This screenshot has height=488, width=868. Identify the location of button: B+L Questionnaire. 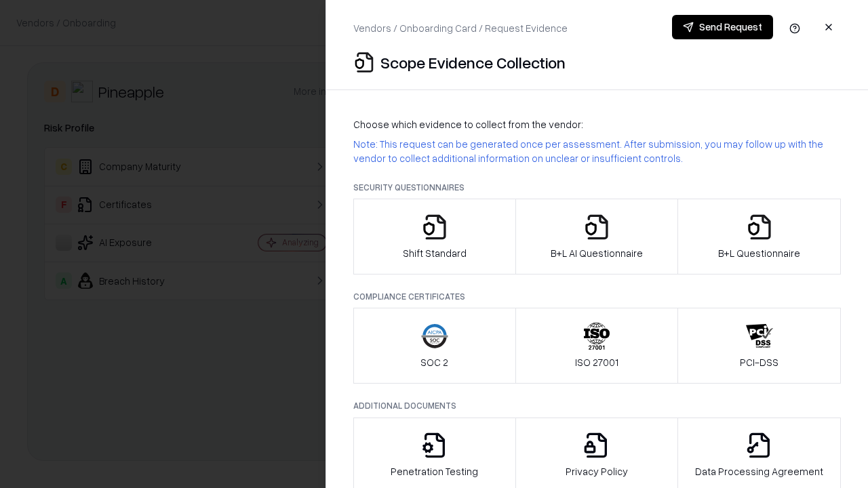
(759, 237).